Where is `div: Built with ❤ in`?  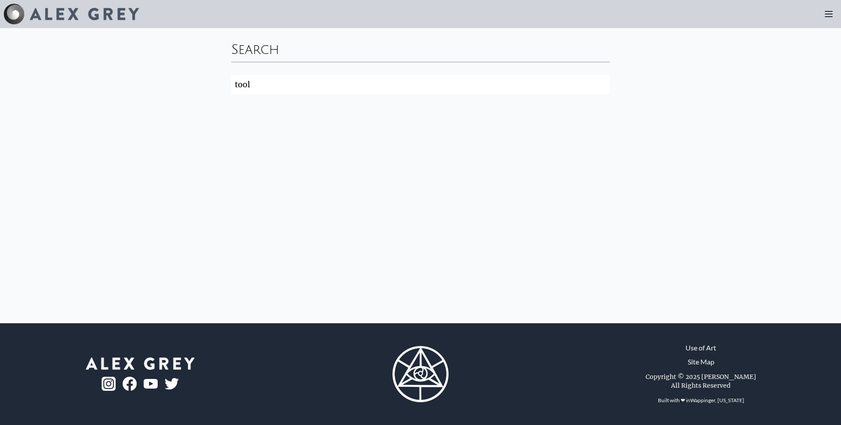
div: Built with ❤ in is located at coordinates (701, 400).